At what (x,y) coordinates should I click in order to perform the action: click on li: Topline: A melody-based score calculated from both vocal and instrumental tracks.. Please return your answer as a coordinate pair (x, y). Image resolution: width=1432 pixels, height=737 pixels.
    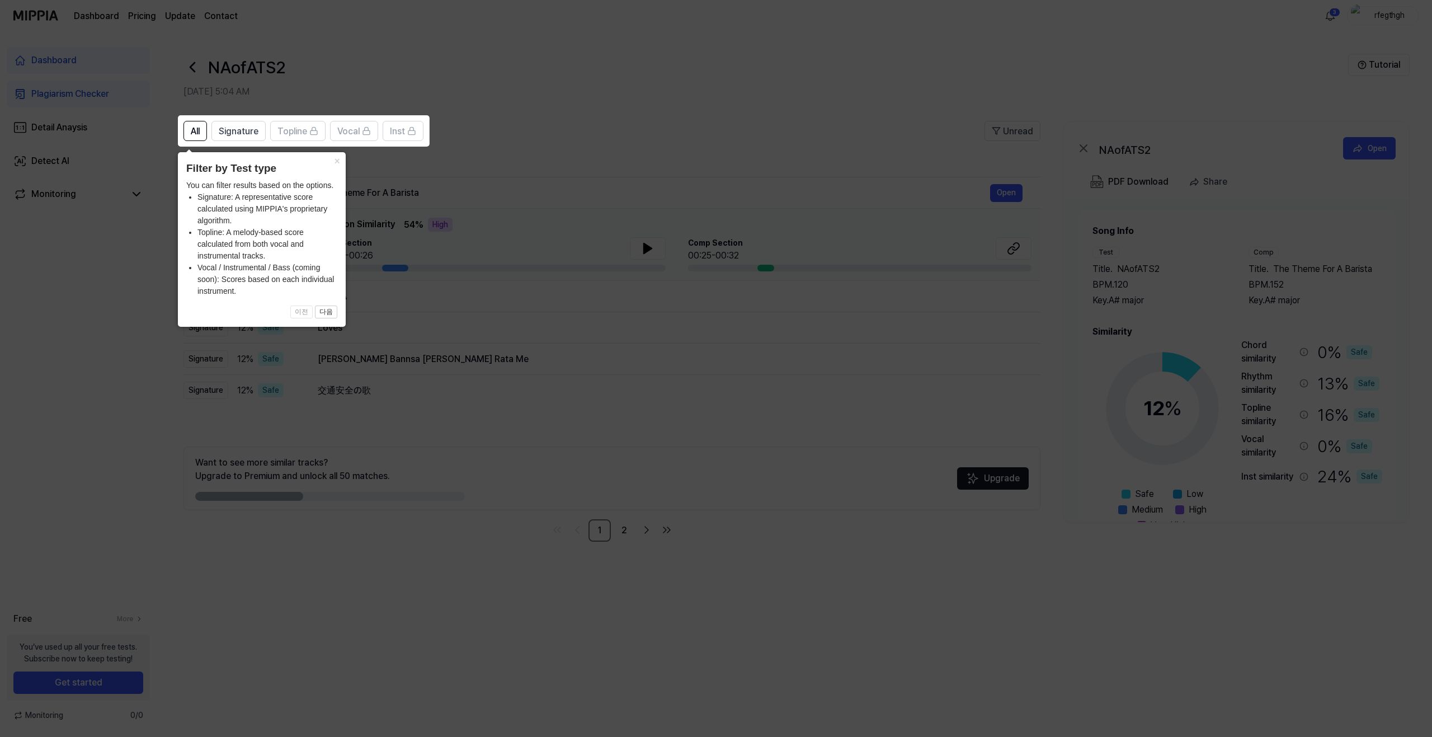
    Looking at the image, I should click on (267, 244).